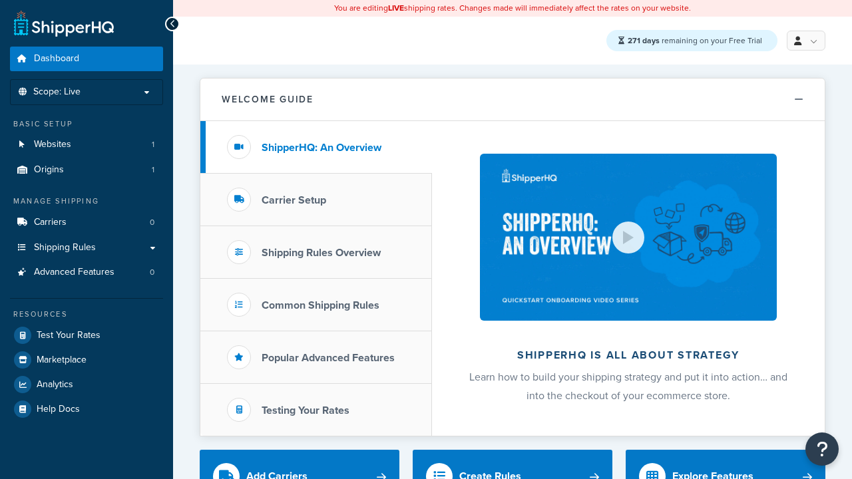 This screenshot has width=852, height=479. Describe the element at coordinates (328, 358) in the screenshot. I see `h3: Popular Advanced Features` at that location.